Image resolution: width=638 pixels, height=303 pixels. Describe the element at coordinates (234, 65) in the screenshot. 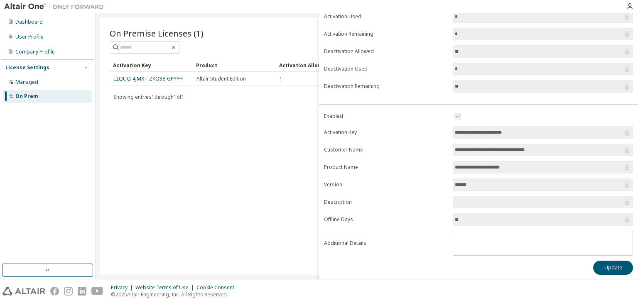

I see `div: Product` at that location.